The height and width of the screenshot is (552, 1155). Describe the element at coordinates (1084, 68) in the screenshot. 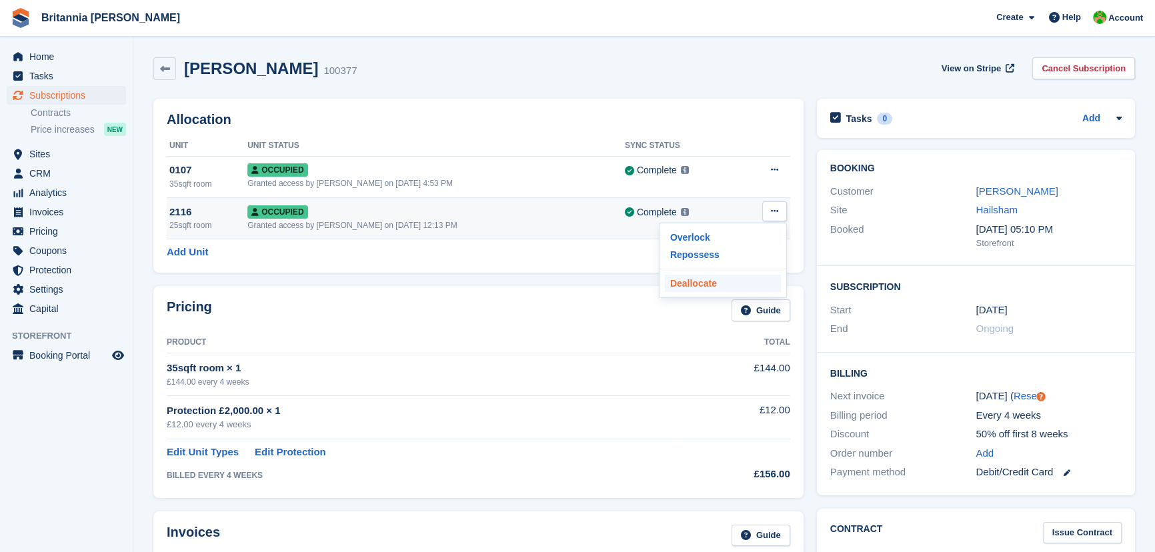

I see `a: Cancel Subscription` at that location.